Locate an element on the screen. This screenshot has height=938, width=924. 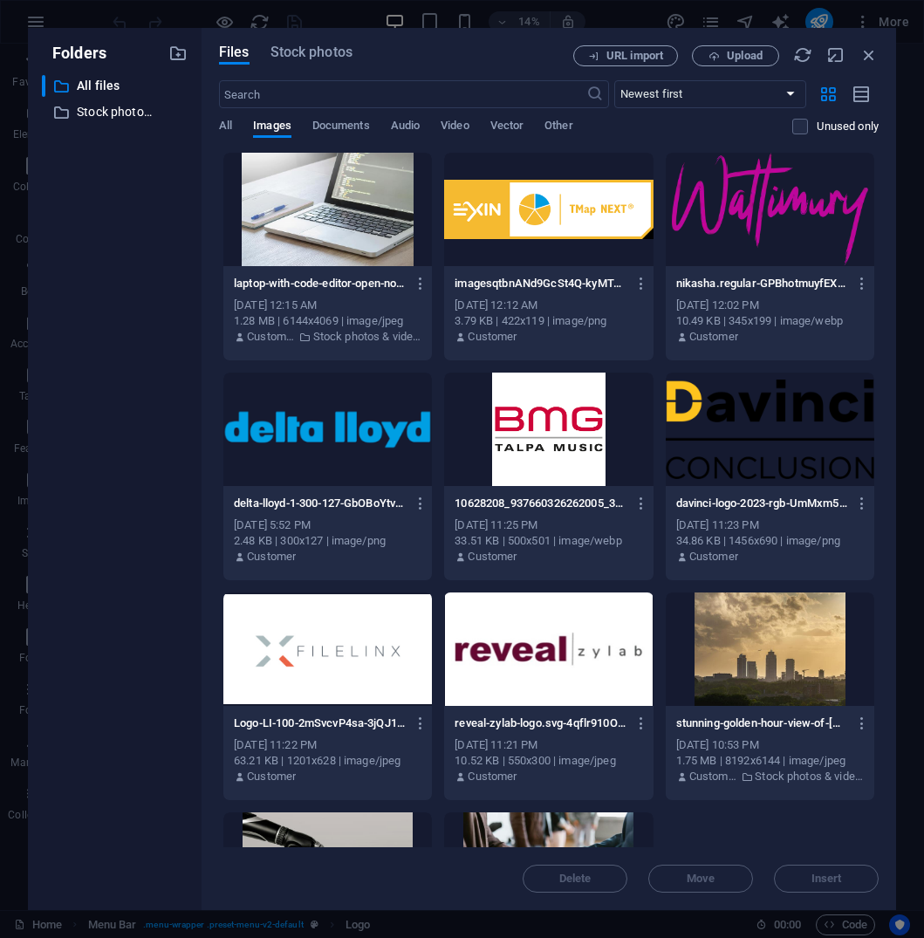
i: Close is located at coordinates (869, 55).